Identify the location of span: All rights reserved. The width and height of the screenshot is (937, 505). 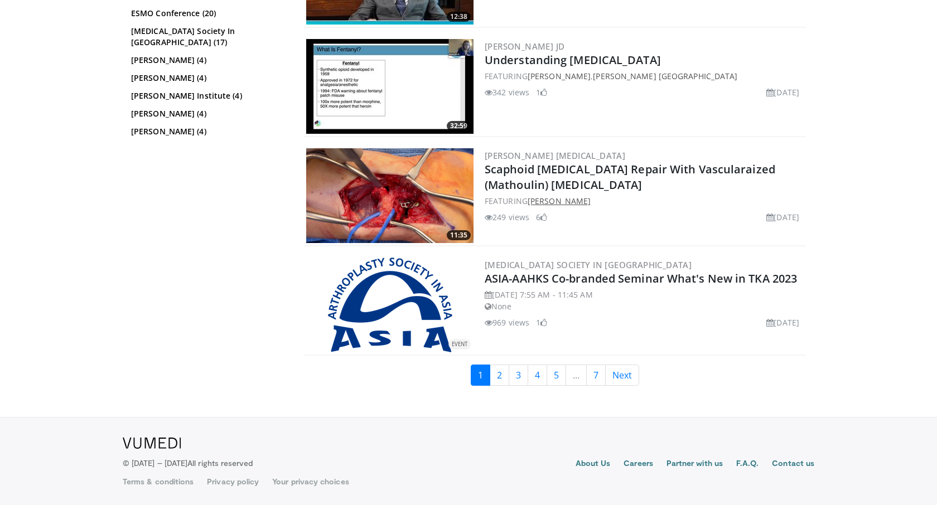
(220, 463).